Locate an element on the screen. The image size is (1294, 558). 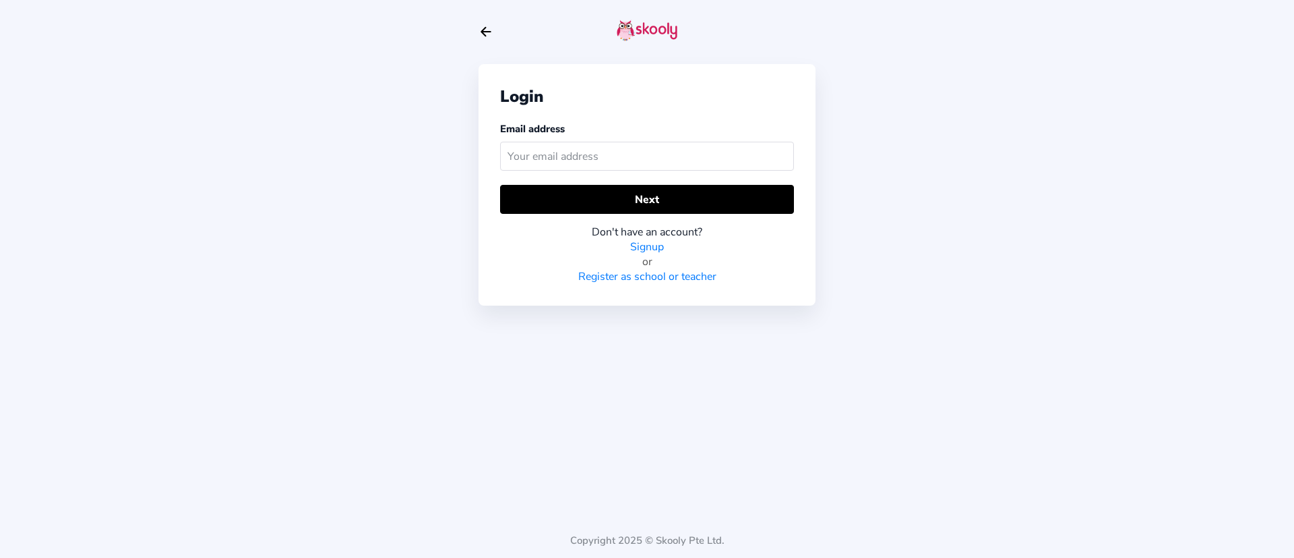
button: arrow back outline is located at coordinates (486, 32).